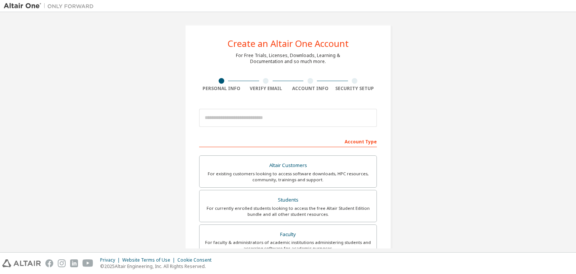  I want to click on div: For existing customers looking to access software downloads, HPC resources, community, trainings ..., so click(288, 177).